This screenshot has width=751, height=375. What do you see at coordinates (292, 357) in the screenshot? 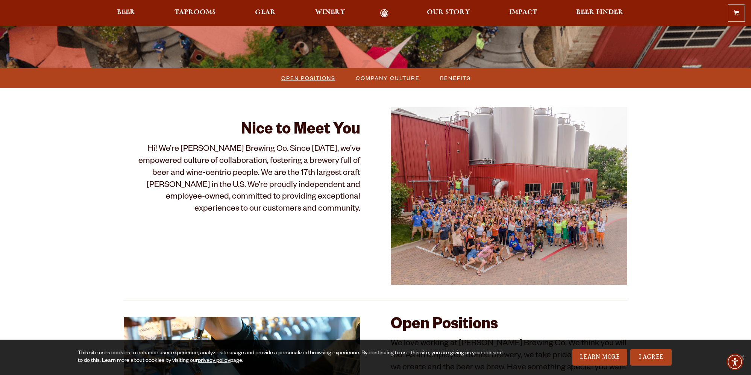
I see `div: This site uses cookies to enhance user experience, analyze site usage and provide a personalized ...` at bounding box center [292, 357].